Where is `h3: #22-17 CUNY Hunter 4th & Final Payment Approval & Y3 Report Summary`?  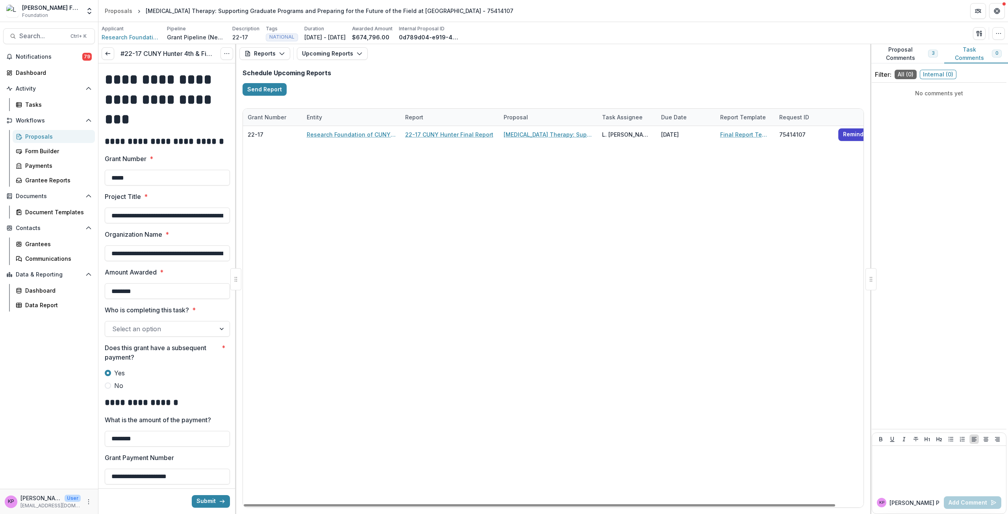 h3: #22-17 CUNY Hunter 4th & Final Payment Approval & Y3 Report Summary is located at coordinates (167, 54).